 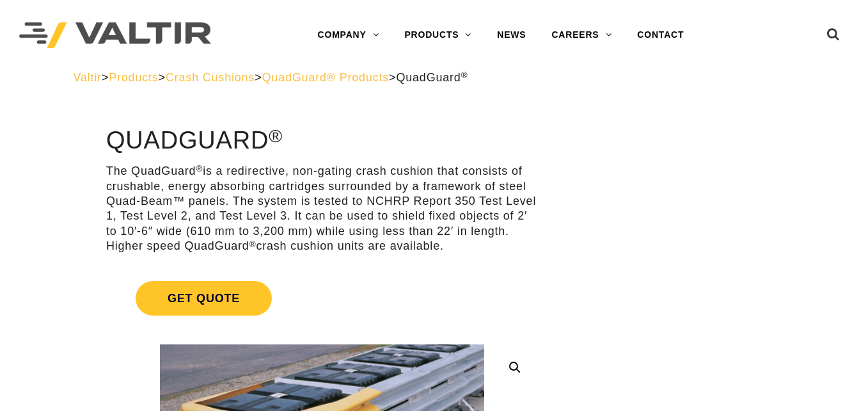 I want to click on span: Get Quote, so click(x=203, y=298).